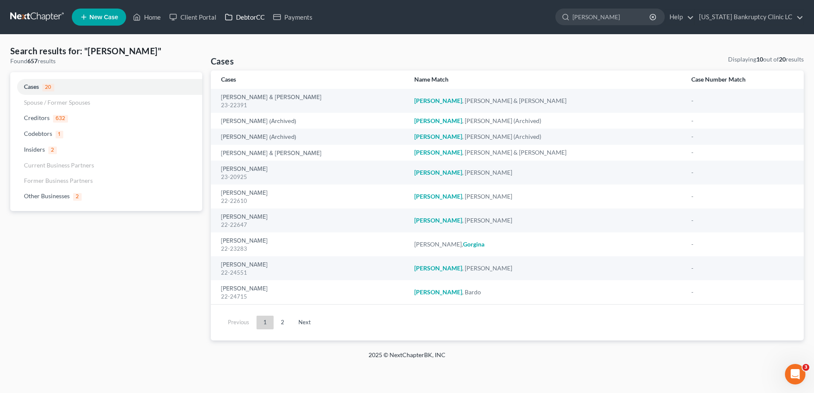  I want to click on a: Home, so click(147, 17).